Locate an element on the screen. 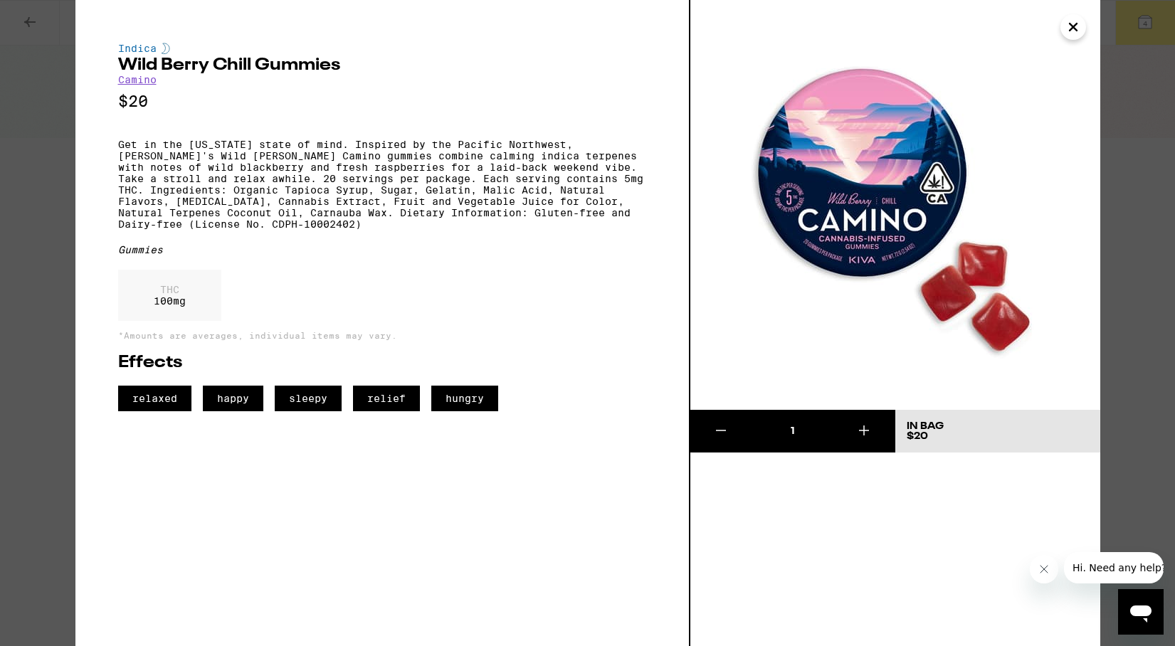 The width and height of the screenshot is (1175, 646). span: happy is located at coordinates (233, 399).